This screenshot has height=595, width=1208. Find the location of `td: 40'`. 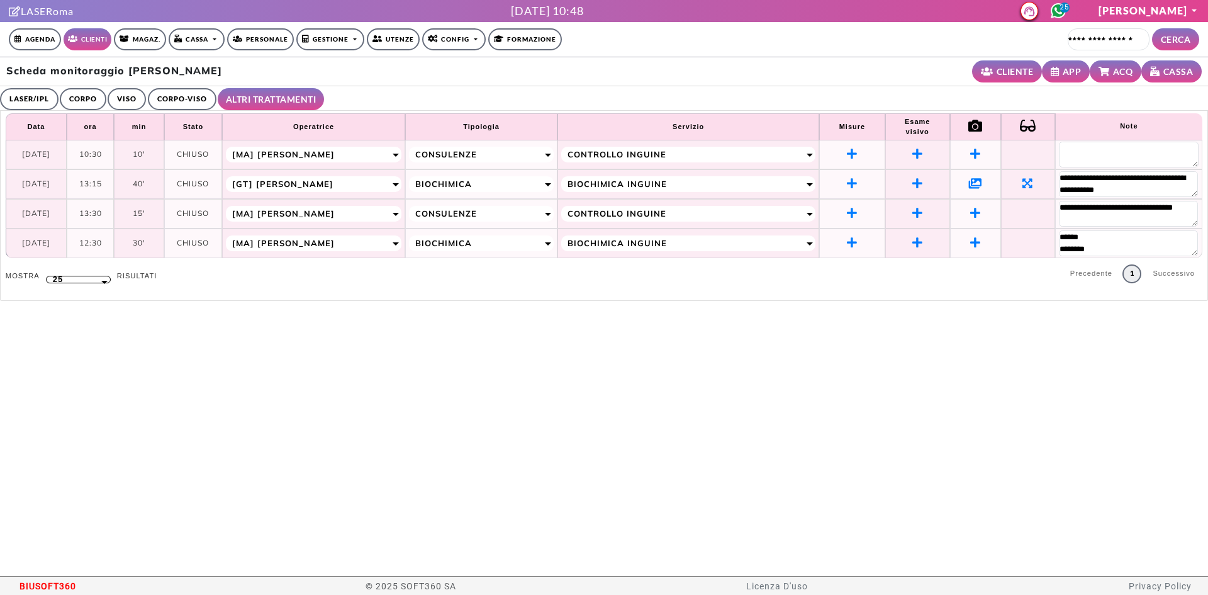

td: 40' is located at coordinates (138, 184).